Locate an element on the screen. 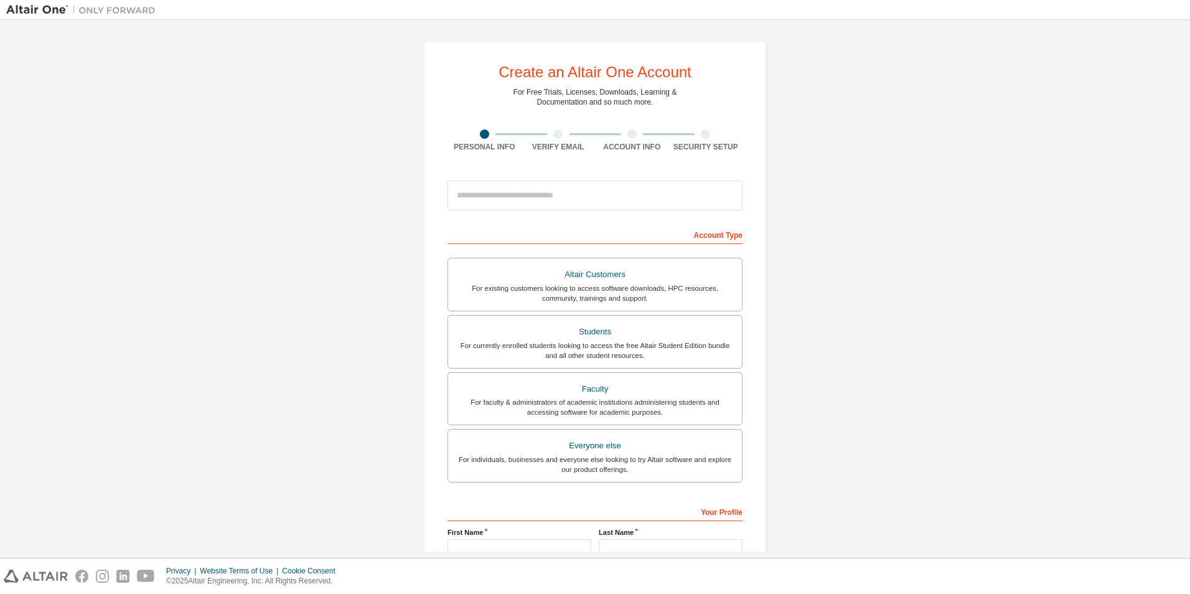 The height and width of the screenshot is (594, 1190). img: youtube.svg is located at coordinates (146, 576).